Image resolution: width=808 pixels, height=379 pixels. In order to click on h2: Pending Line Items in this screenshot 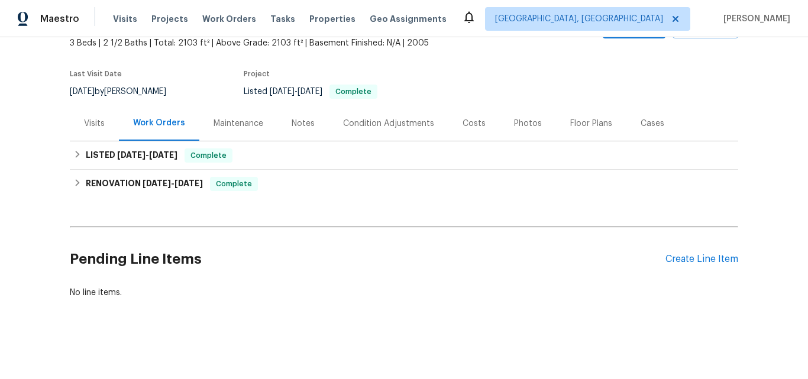, I will do `click(367, 259)`.